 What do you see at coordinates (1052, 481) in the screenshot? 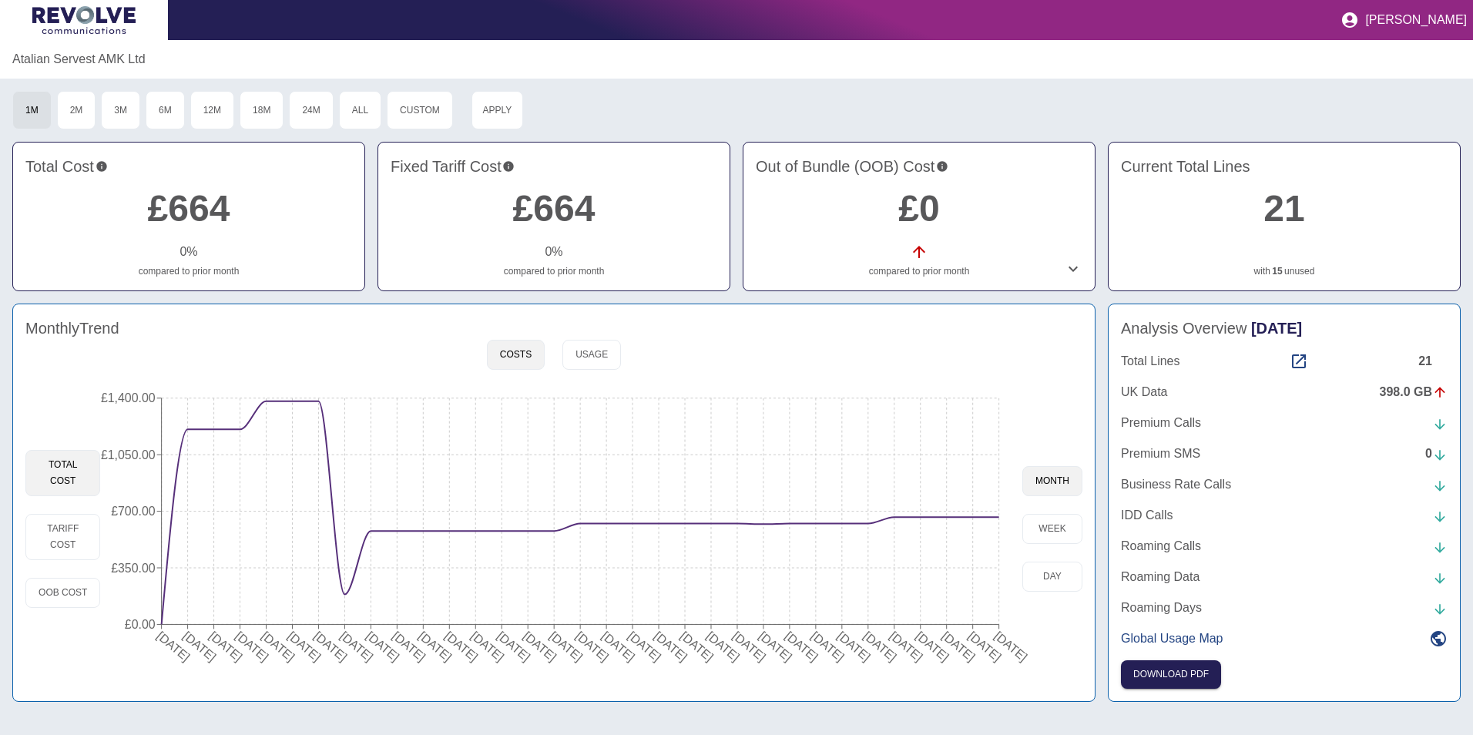
I see `button: month` at bounding box center [1052, 481].